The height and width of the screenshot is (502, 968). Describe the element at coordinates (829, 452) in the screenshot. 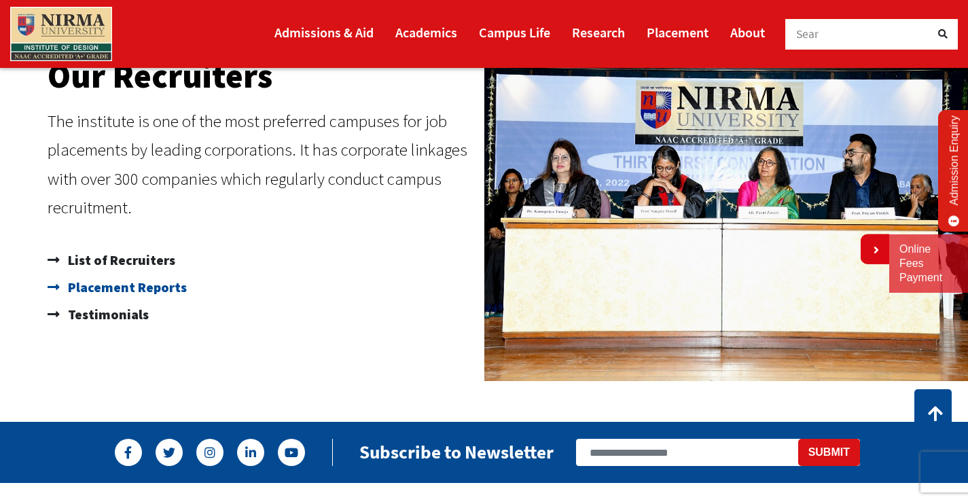

I see `button: Submit` at that location.